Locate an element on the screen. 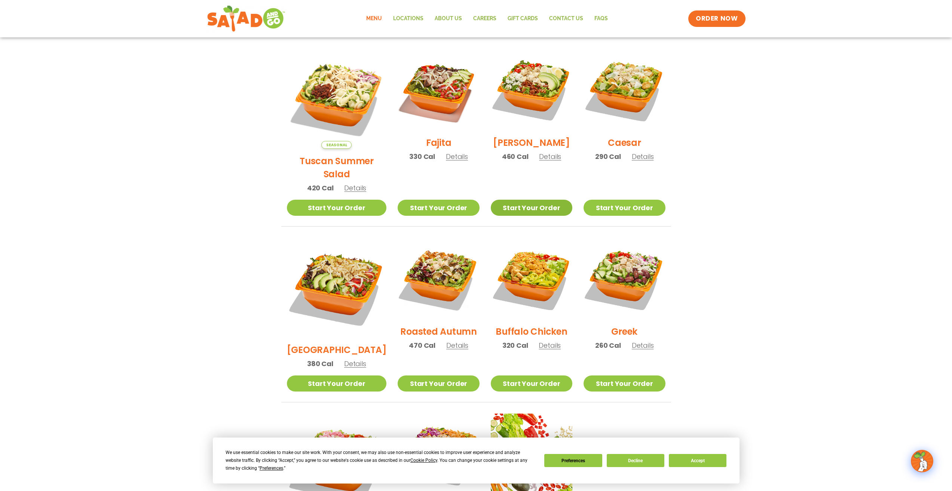 The width and height of the screenshot is (952, 491). img: Product photo for BBQ Ranch Salad is located at coordinates (337, 288).